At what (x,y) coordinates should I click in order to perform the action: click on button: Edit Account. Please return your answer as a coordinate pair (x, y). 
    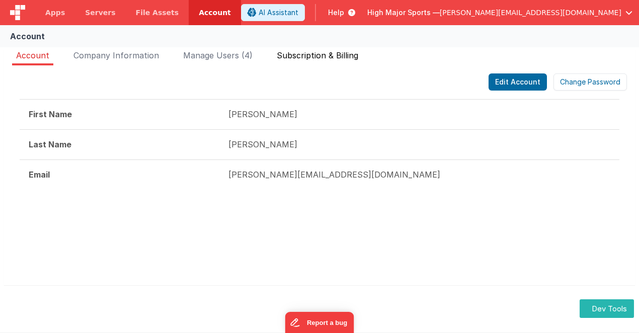
    Looking at the image, I should click on (518, 82).